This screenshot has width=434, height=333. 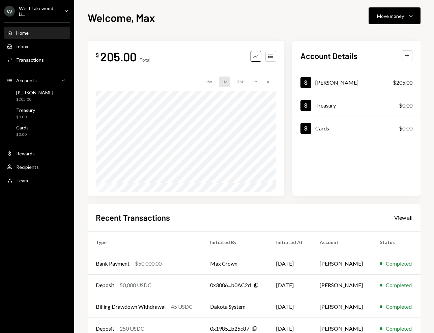 I want to click on div: $50,000.00, so click(x=148, y=264).